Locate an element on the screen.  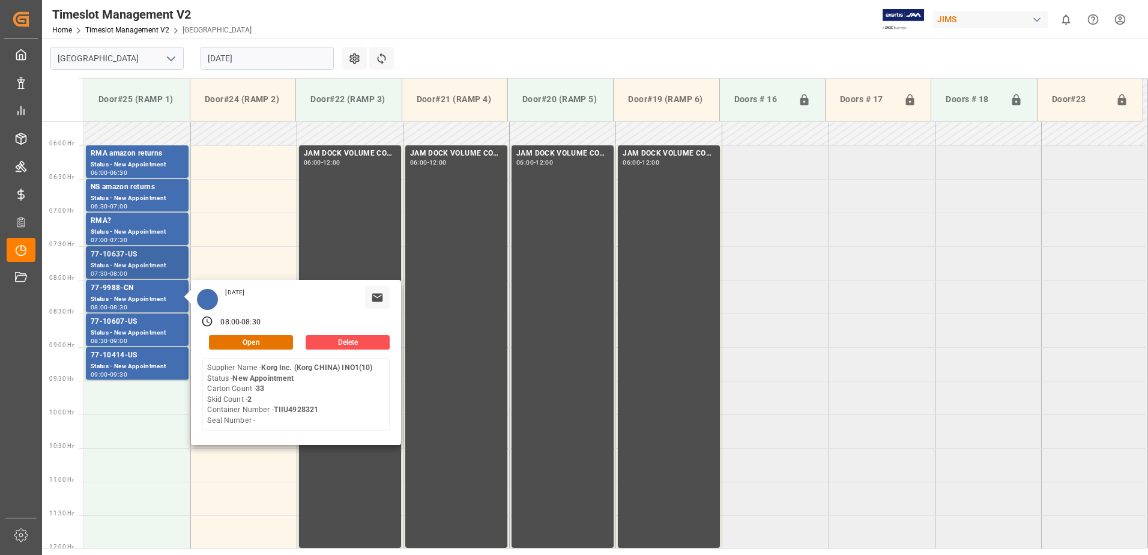
input: DD.MM.YYYY is located at coordinates (267, 58).